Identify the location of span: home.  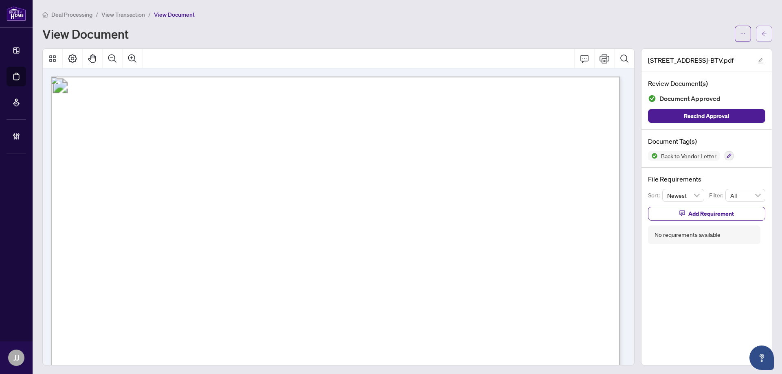
(45, 15).